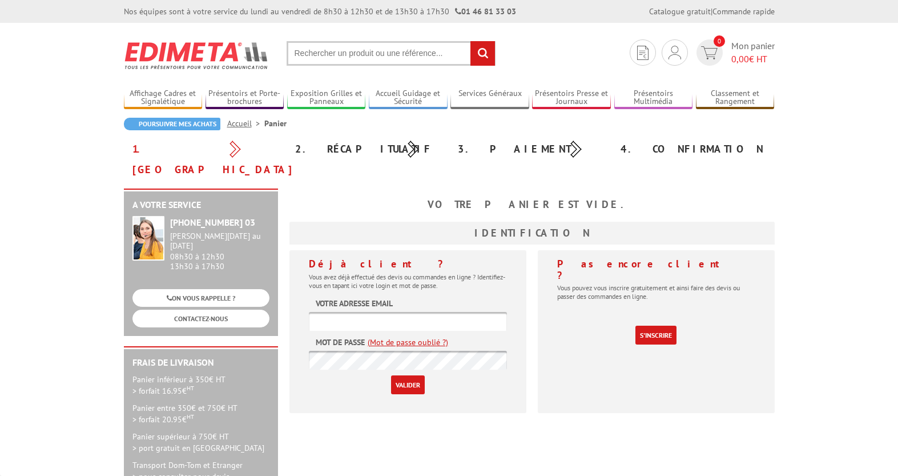 This screenshot has height=476, width=898. I want to click on input: Valider, so click(408, 384).